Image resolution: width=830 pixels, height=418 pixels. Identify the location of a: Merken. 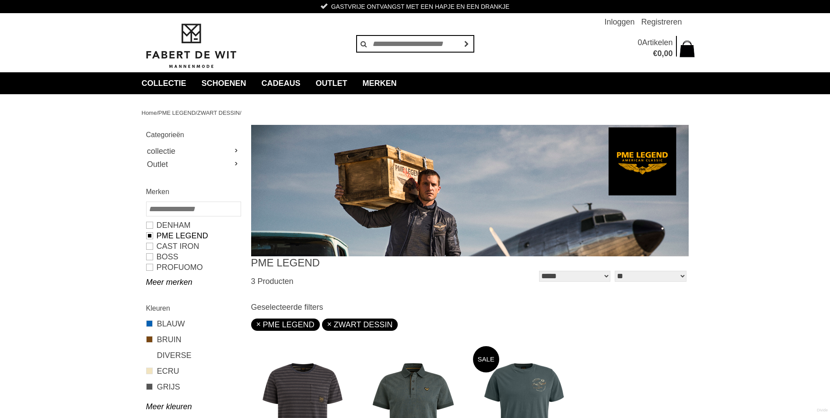
(380, 83).